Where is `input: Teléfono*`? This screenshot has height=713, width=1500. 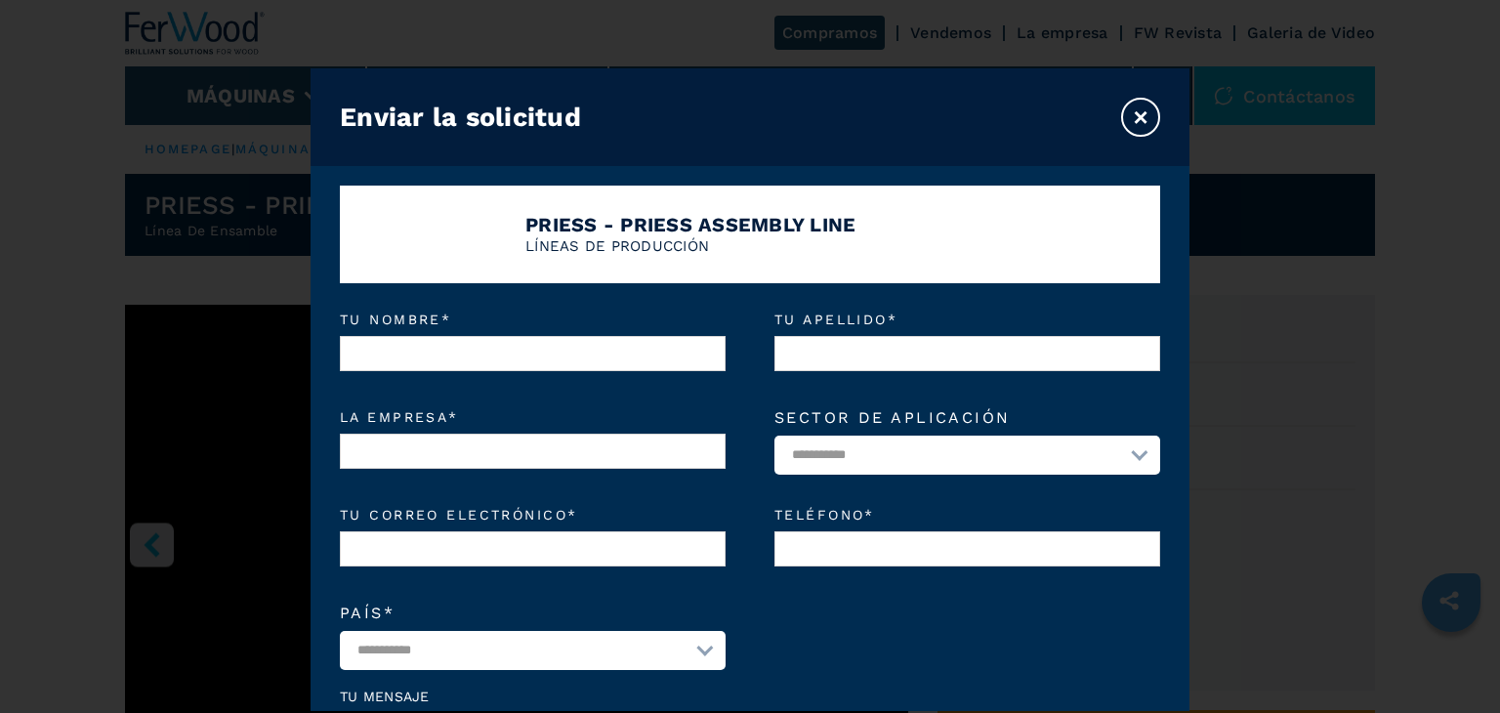
input: Teléfono* is located at coordinates (967, 549).